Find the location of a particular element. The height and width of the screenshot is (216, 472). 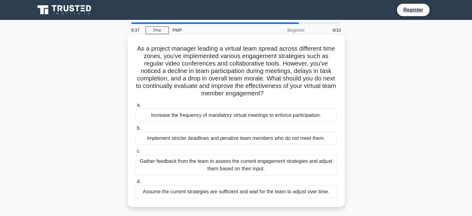

span: d. is located at coordinates (139, 181).